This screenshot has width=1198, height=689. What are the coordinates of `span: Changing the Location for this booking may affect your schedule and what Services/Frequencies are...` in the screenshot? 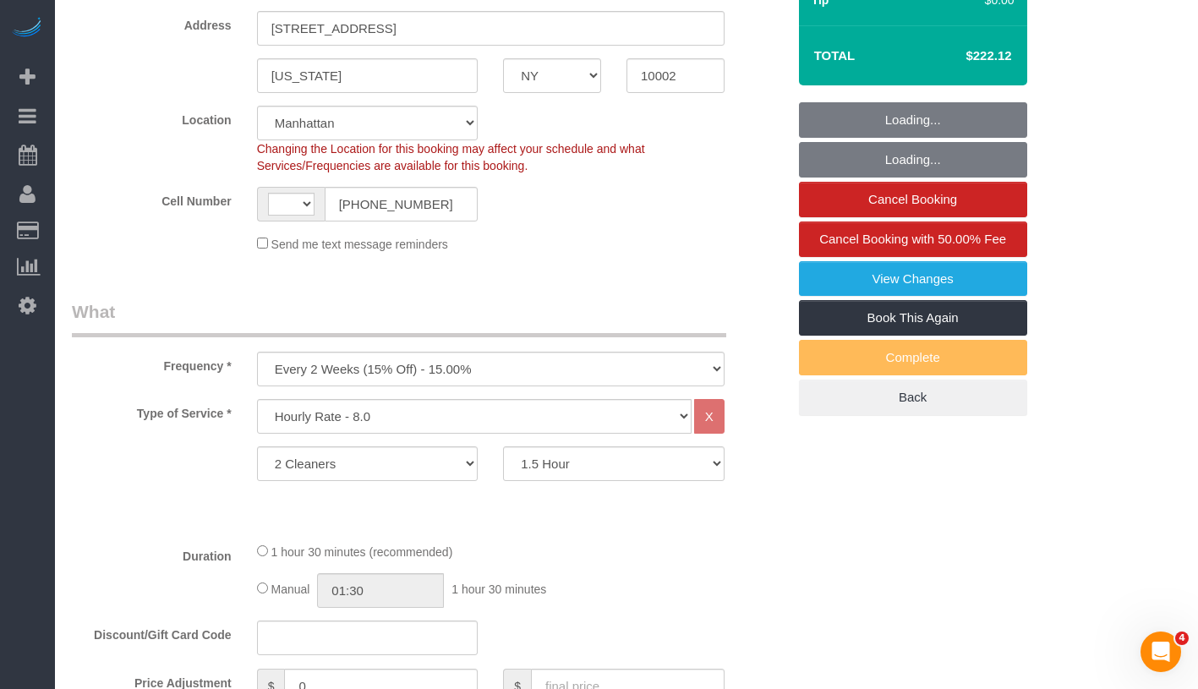 It's located at (451, 157).